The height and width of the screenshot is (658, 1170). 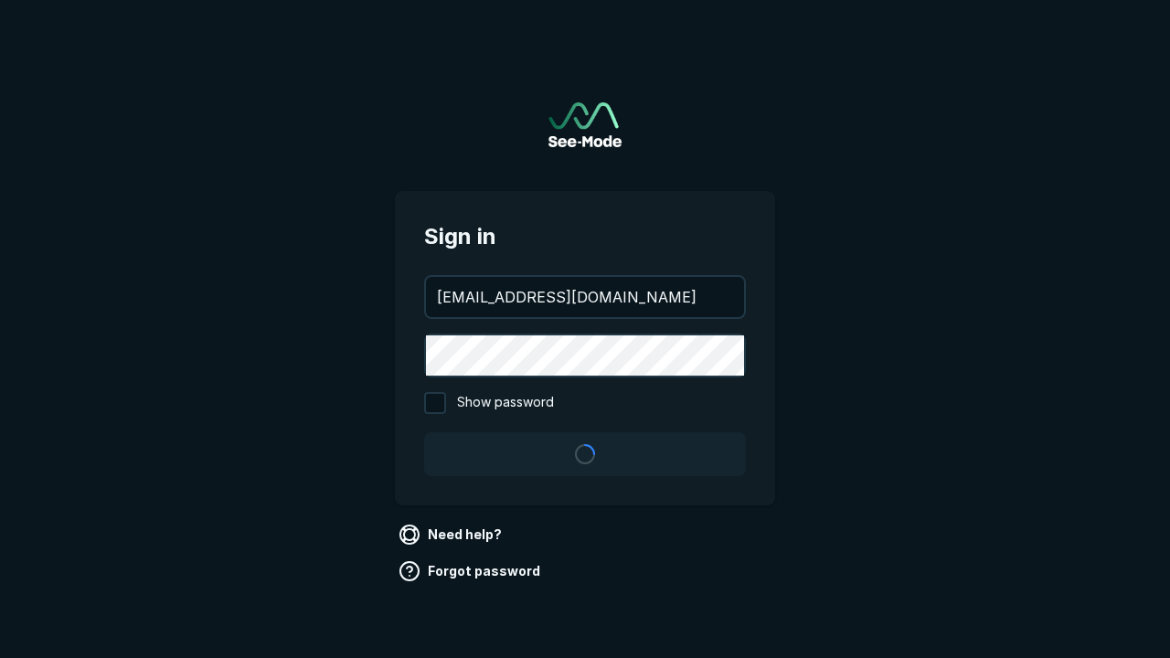 What do you see at coordinates (505, 403) in the screenshot?
I see `span: Show password` at bounding box center [505, 403].